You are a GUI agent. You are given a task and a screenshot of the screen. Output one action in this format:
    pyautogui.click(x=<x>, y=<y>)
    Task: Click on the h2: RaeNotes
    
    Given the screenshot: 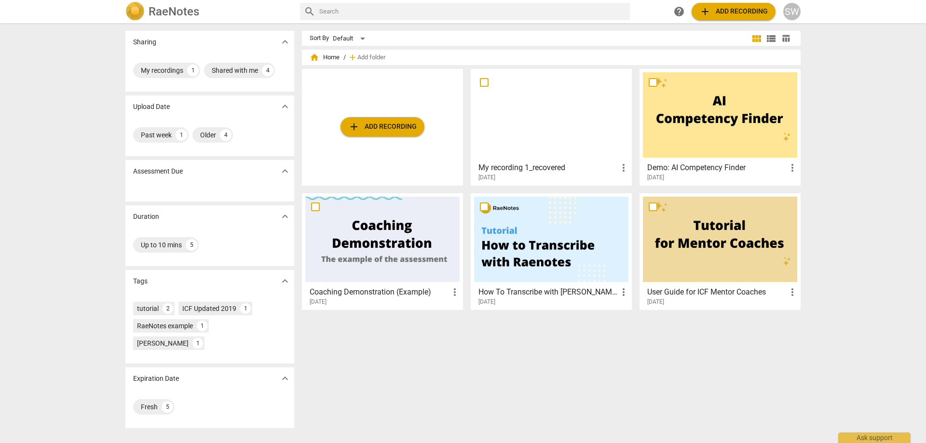 What is the action you would take?
    pyautogui.click(x=174, y=12)
    